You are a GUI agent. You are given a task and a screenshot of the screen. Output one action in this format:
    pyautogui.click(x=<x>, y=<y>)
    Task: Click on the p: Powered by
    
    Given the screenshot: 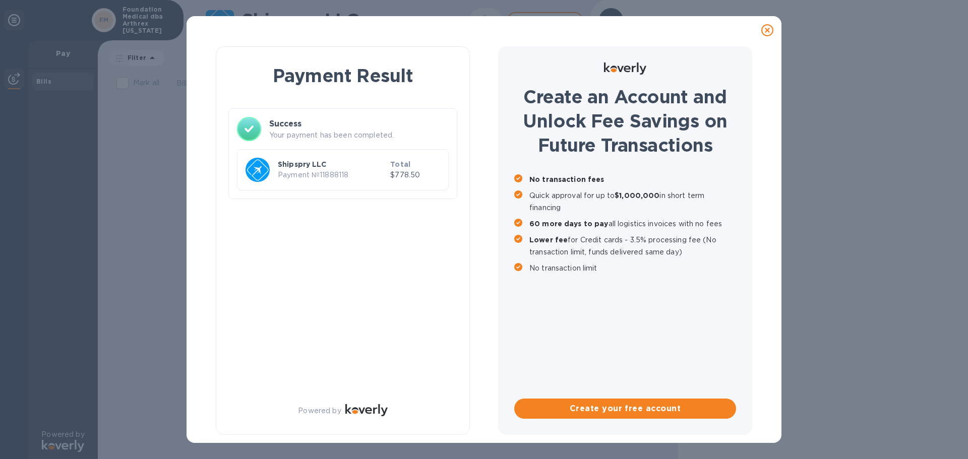 What is the action you would take?
    pyautogui.click(x=319, y=411)
    